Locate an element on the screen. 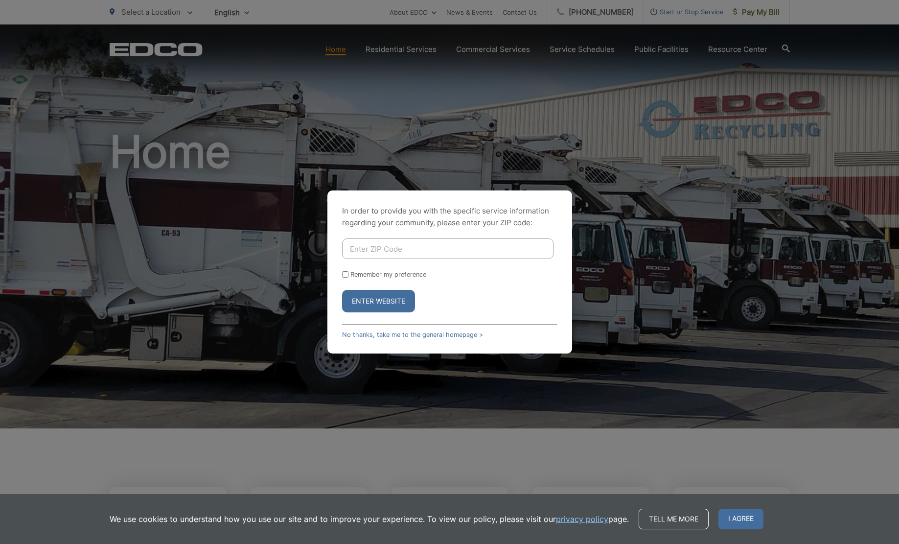 Image resolution: width=899 pixels, height=544 pixels. p: We use cookies to understand how you use our site and to improve your experience. To view our pol... is located at coordinates (369, 519).